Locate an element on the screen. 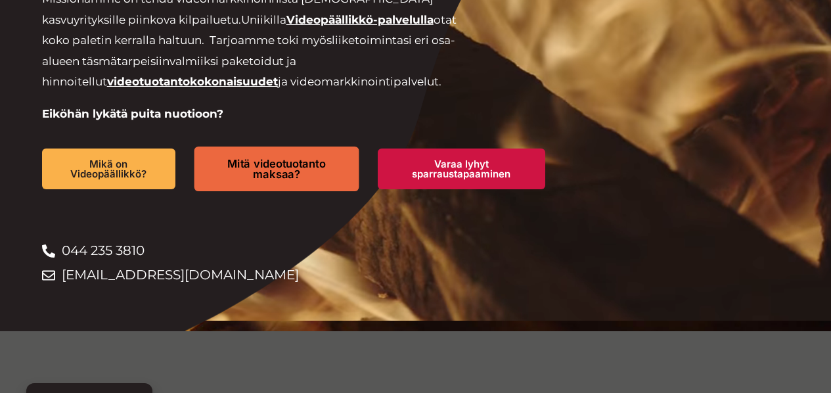 This screenshot has height=393, width=831. a: Mikä on Videopäällikkö? is located at coordinates (109, 169).